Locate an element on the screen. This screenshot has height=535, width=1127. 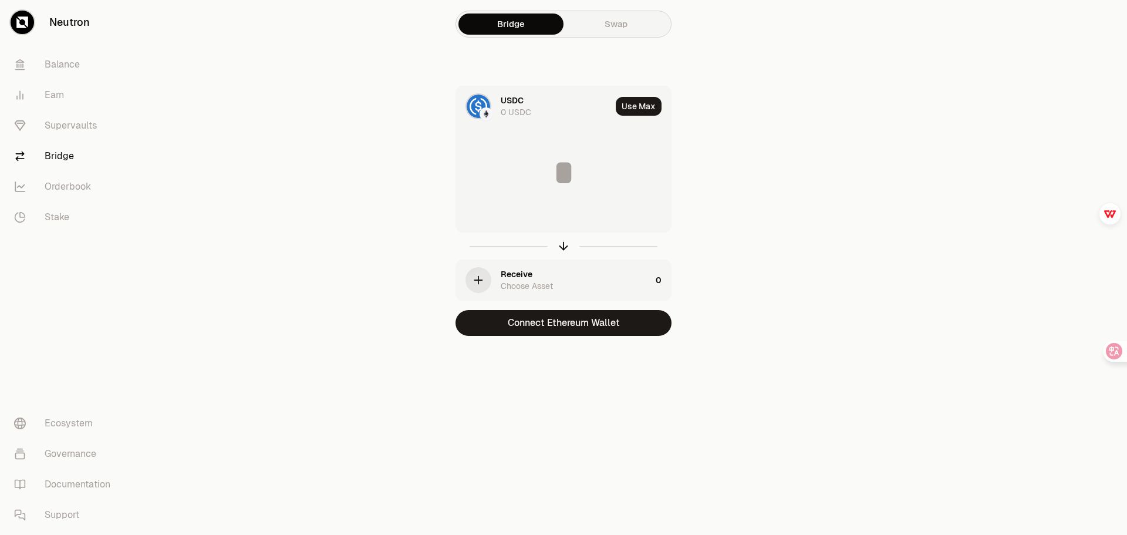
a: Ecosystem is located at coordinates (66, 423).